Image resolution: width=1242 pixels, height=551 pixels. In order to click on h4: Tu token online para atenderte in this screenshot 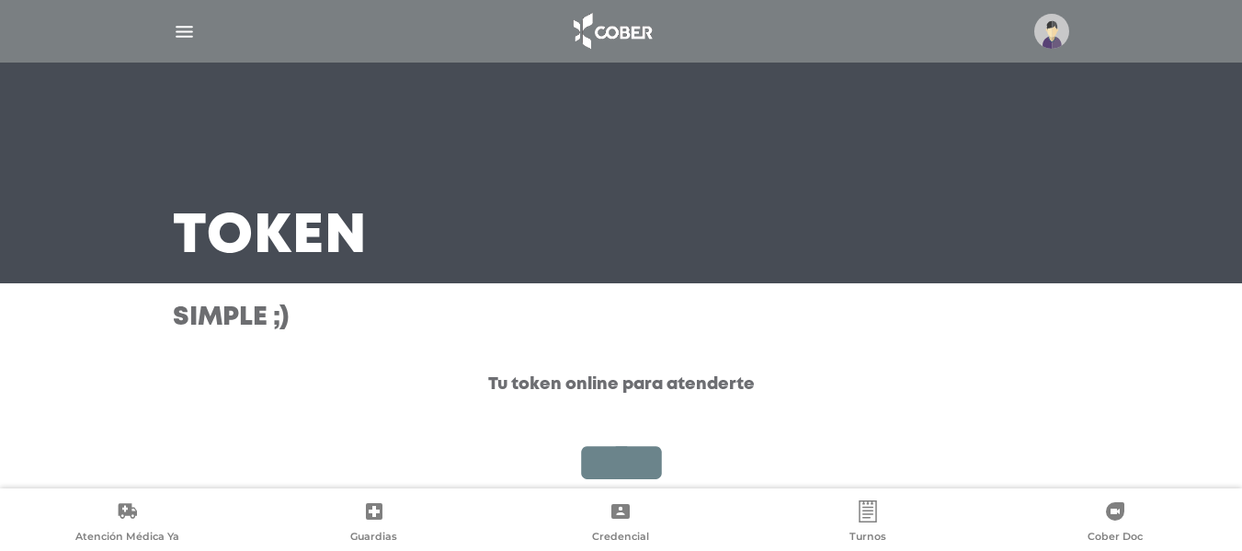, I will do `click(622, 385)`.